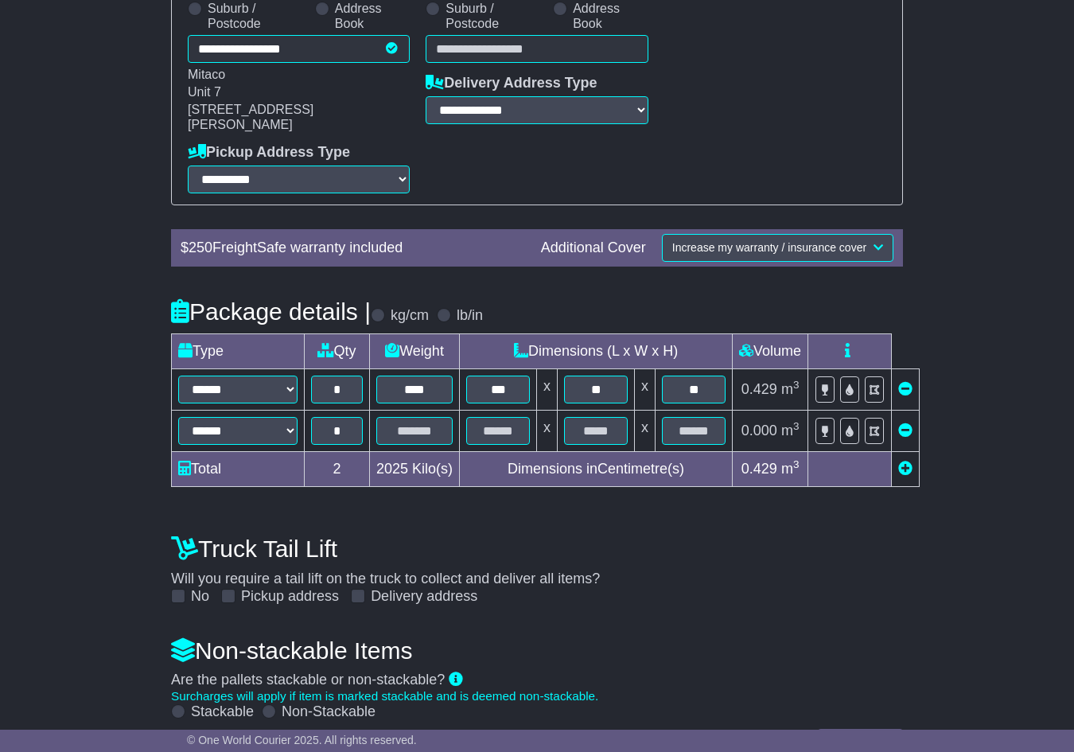  Describe the element at coordinates (469, 316) in the screenshot. I see `label: lb/in` at that location.